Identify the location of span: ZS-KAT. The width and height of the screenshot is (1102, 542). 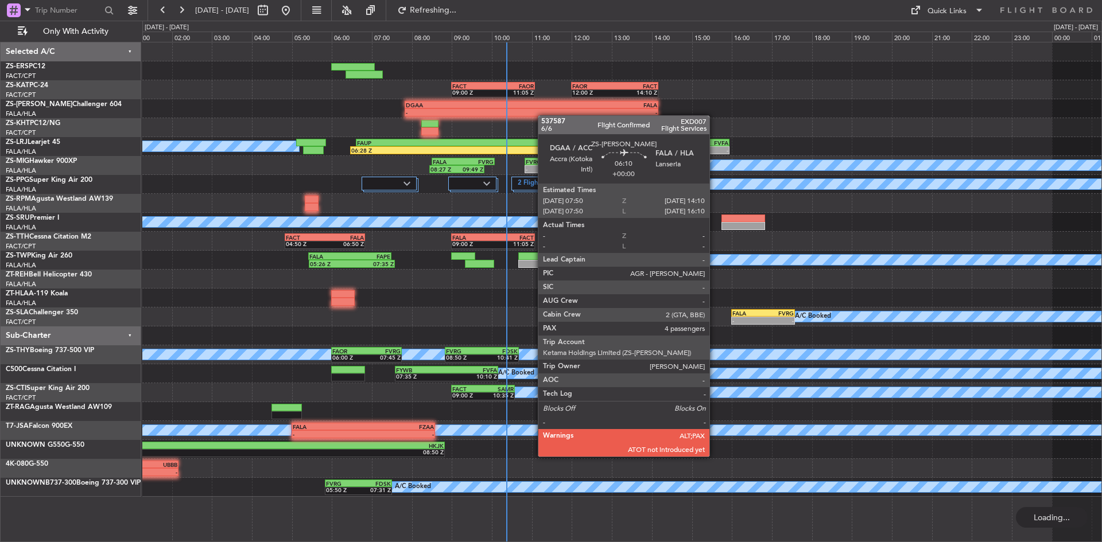
(17, 85).